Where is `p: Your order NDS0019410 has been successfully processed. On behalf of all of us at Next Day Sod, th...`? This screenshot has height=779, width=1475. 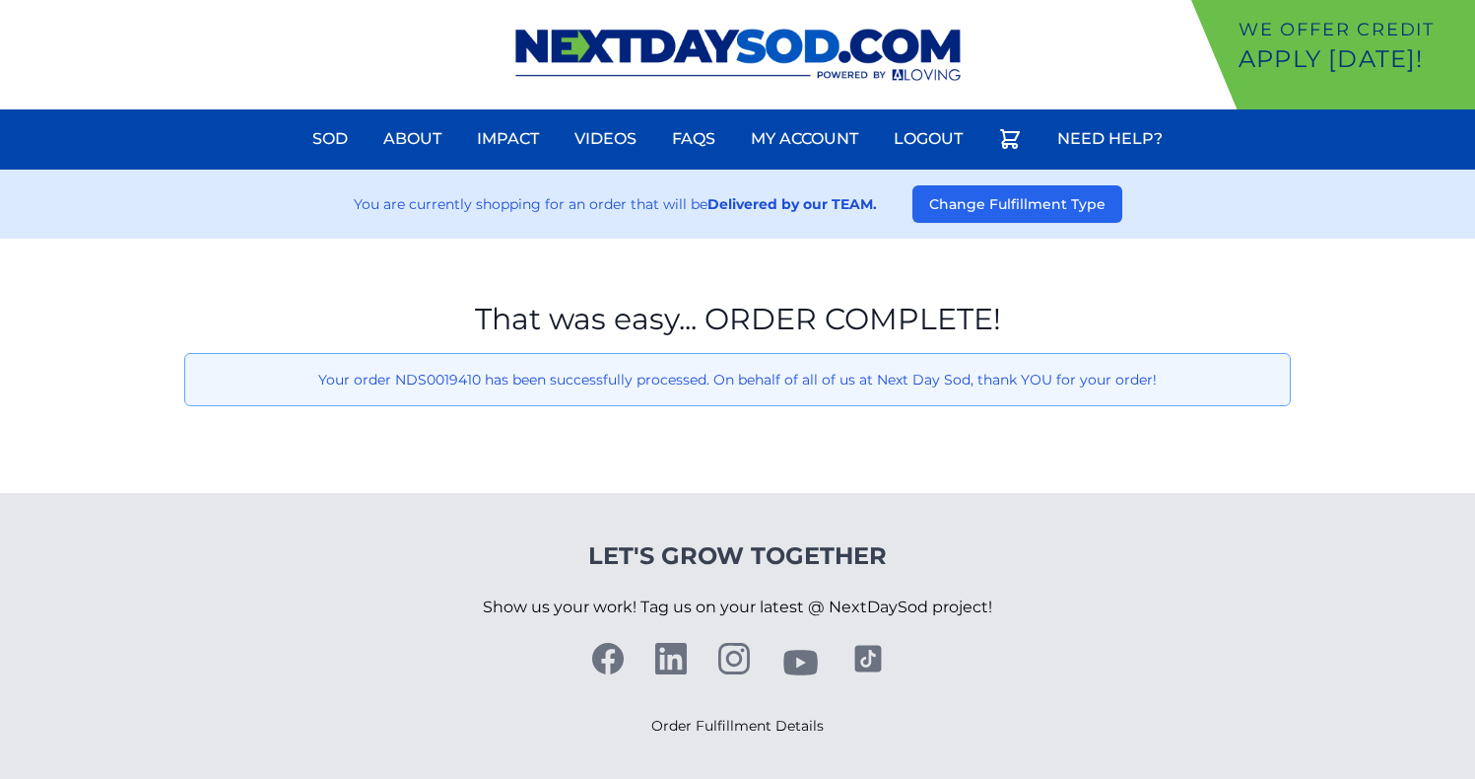 p: Your order NDS0019410 has been successfully processed. On behalf of all of us at Next Day Sod, th... is located at coordinates (737, 379).